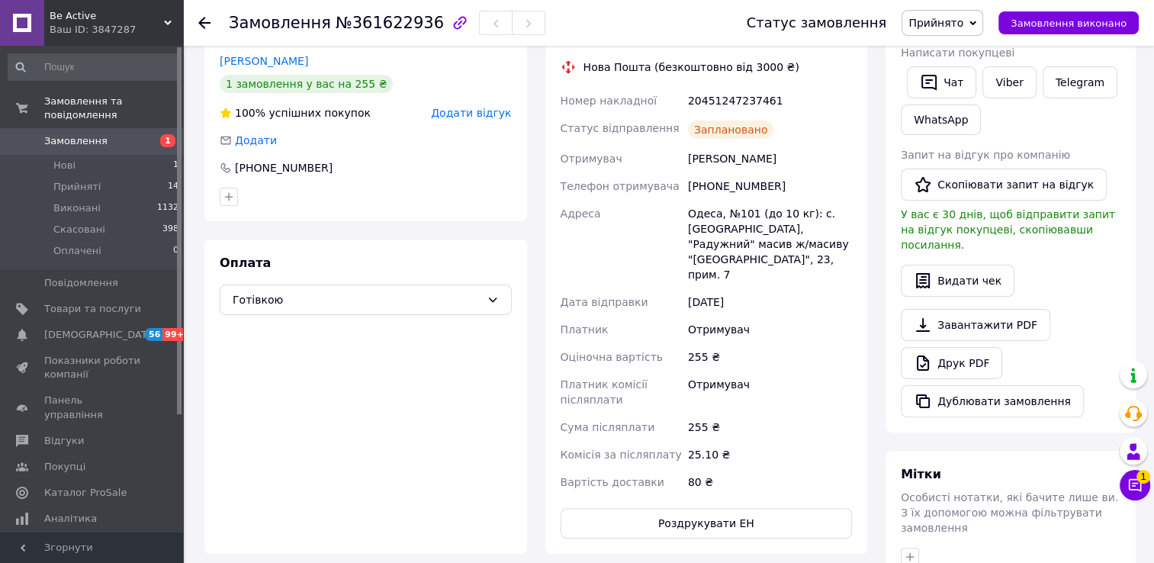 The width and height of the screenshot is (1154, 563). What do you see at coordinates (77, 251) in the screenshot?
I see `span: Оплачені` at bounding box center [77, 251].